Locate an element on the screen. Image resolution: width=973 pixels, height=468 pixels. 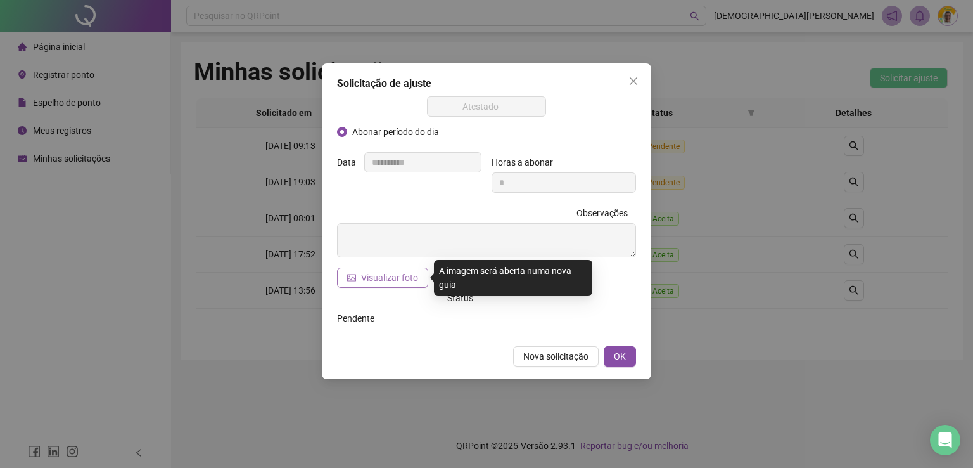
div: A imagem será aberta numa nova guia is located at coordinates (513, 277).